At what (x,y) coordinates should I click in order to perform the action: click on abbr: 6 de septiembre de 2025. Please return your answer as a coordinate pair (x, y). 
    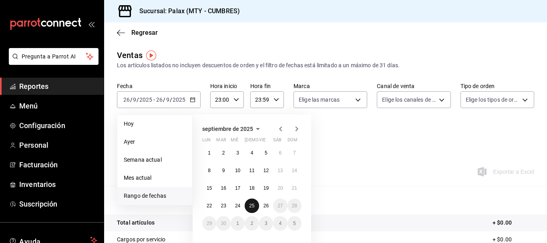
    Looking at the image, I should click on (280, 153).